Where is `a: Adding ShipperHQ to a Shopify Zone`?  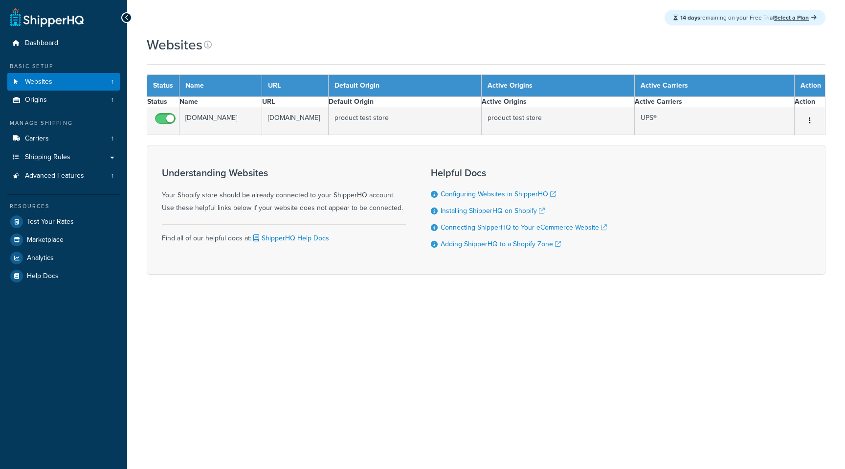 a: Adding ShipperHQ to a Shopify Zone is located at coordinates (501, 244).